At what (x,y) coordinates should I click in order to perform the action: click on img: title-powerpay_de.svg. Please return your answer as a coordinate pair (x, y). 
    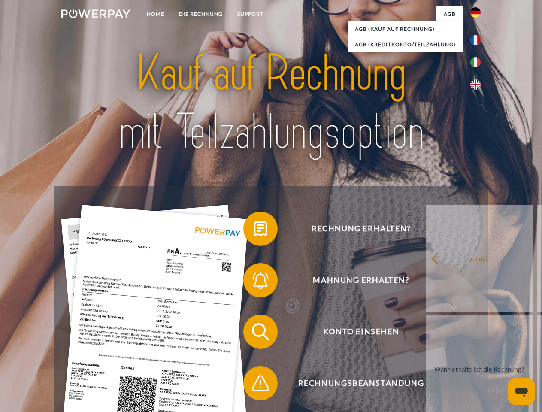
    Looking at the image, I should click on (271, 103).